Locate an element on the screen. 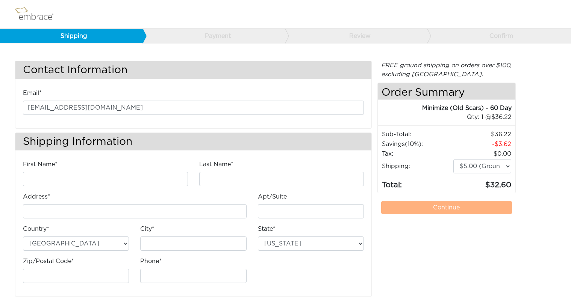 This screenshot has height=298, width=571. h4: Order Summary is located at coordinates (446, 91).